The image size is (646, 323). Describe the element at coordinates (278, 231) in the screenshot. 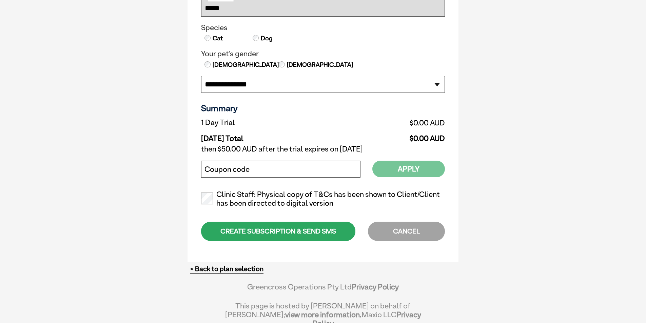

I see `div: CREATE SUBSCRIPTION & SEND SMS` at that location.